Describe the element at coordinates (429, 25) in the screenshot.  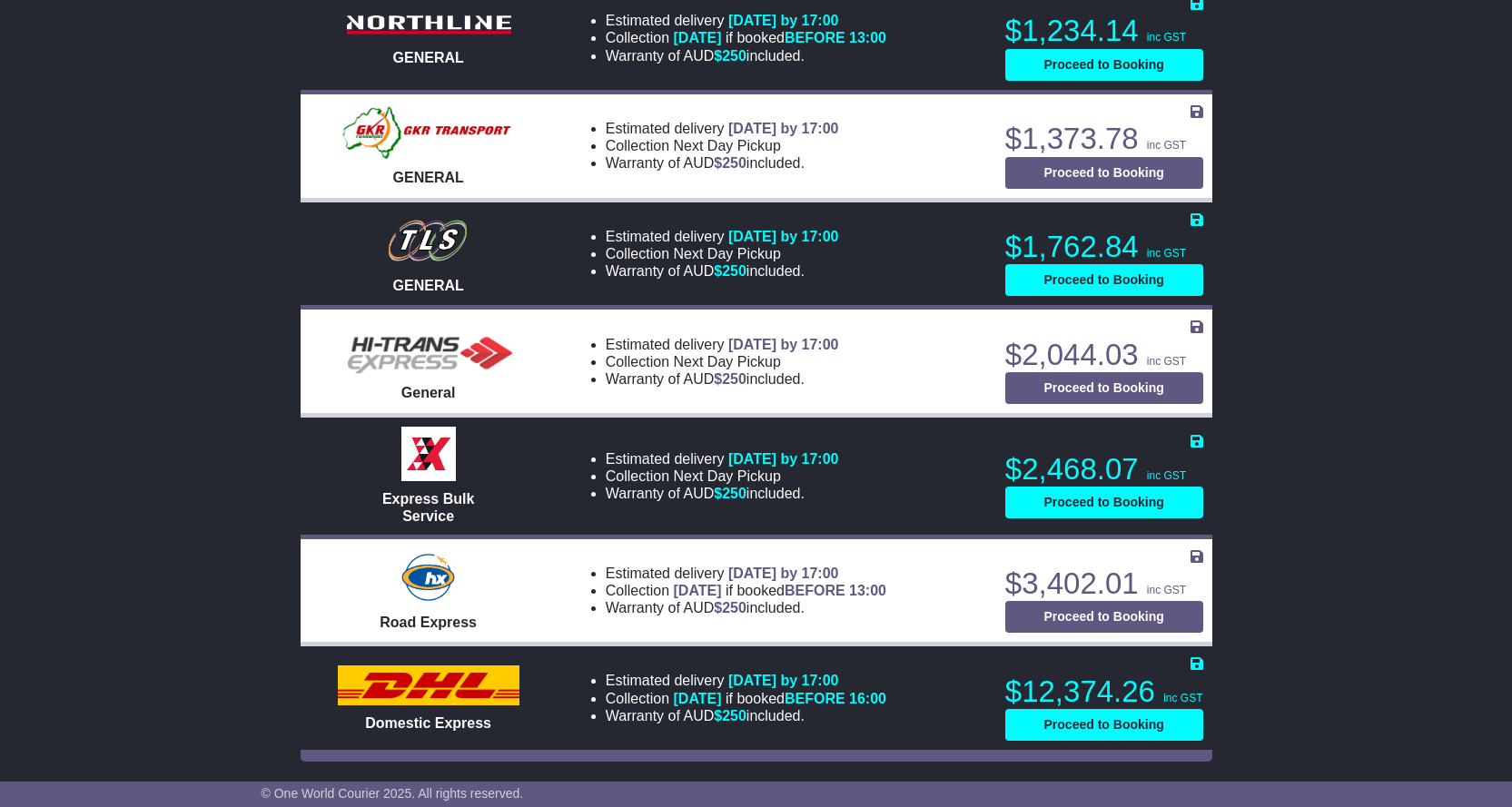
I see `img: Northline Distribution: GENERAL` at that location.